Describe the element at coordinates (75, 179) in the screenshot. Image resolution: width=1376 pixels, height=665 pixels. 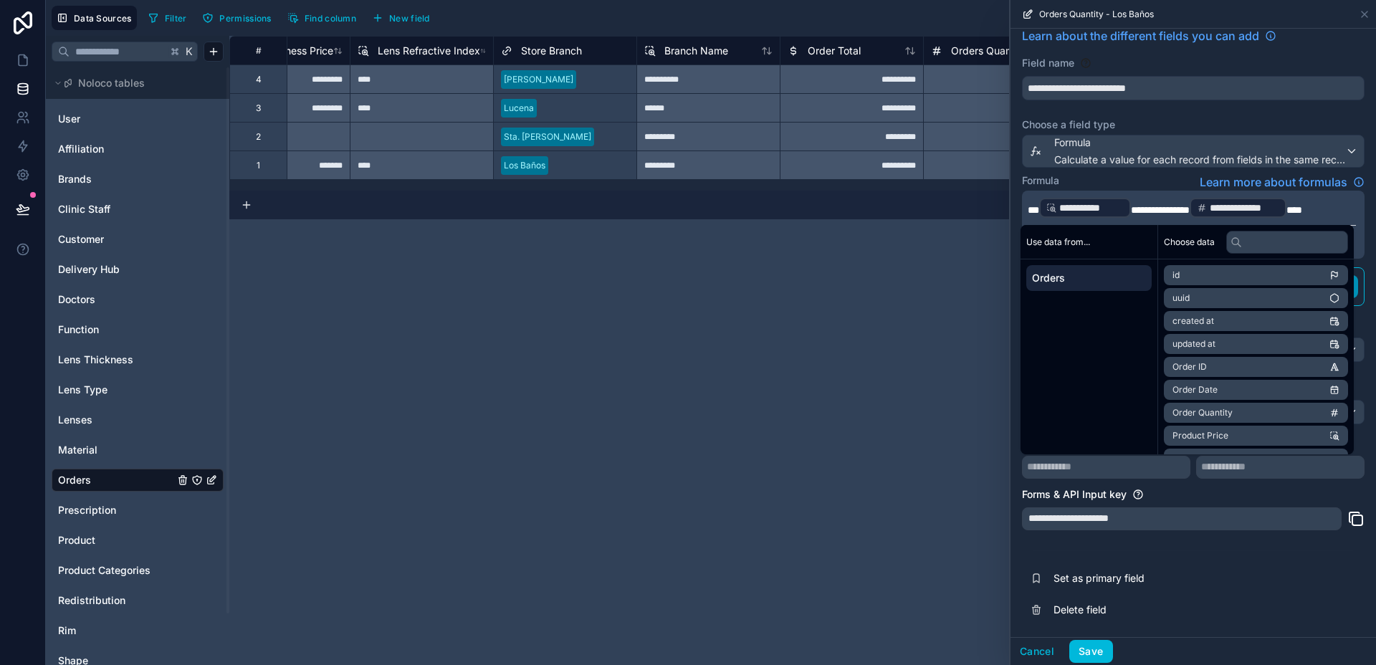
I see `span: Brands` at that location.